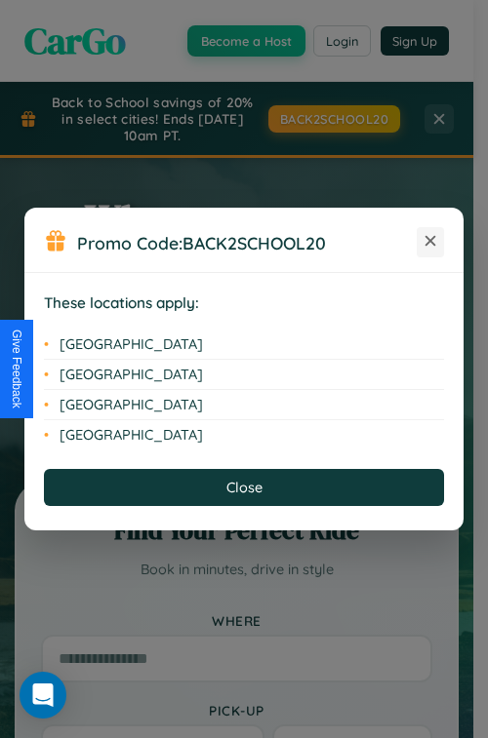  Describe the element at coordinates (244, 488) in the screenshot. I see `button: Close` at that location.